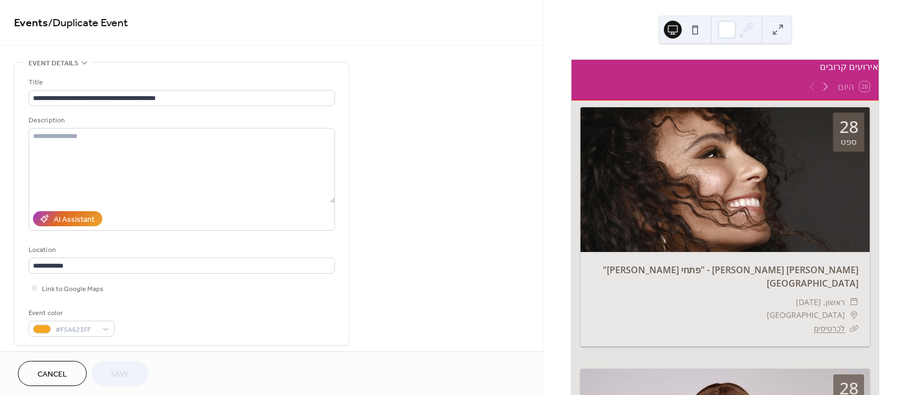 This screenshot has height=395, width=906. Describe the element at coordinates (88, 23) in the screenshot. I see `span: / Duplicate Event` at that location.